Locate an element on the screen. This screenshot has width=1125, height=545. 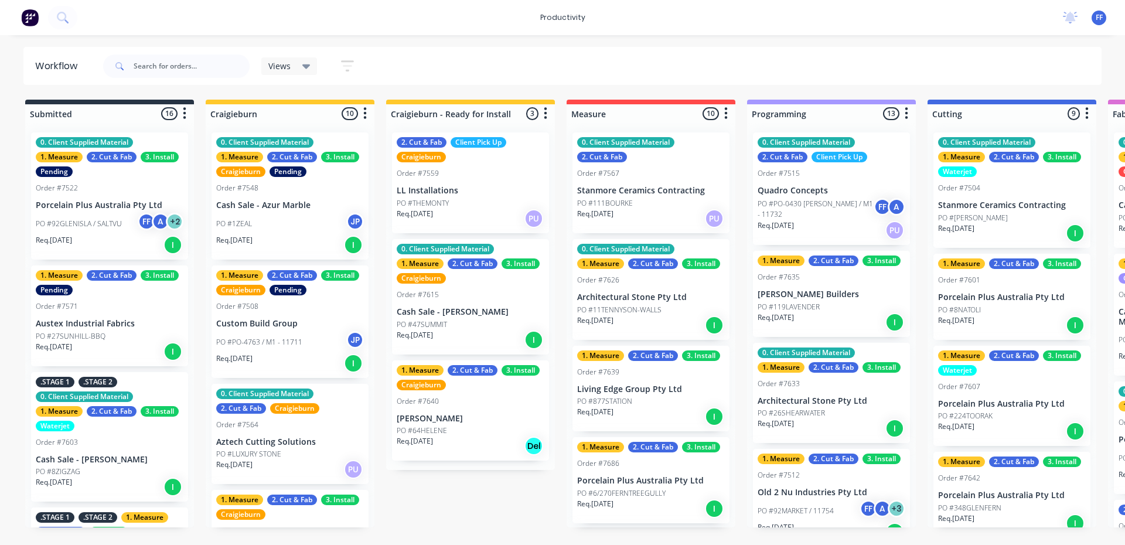
span: Views is located at coordinates (280, 66).